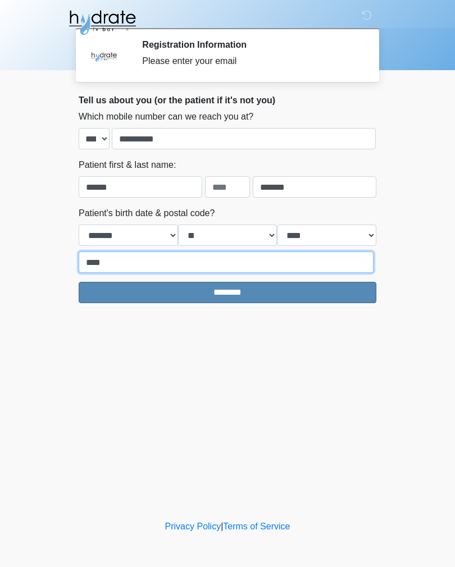 The image size is (455, 567). I want to click on label: Which mobile number can we reach you at?, so click(166, 117).